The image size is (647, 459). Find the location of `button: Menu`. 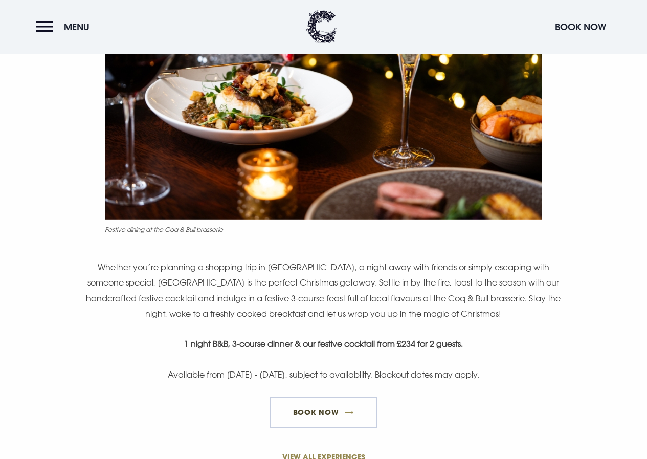

button: Menu is located at coordinates (65, 27).